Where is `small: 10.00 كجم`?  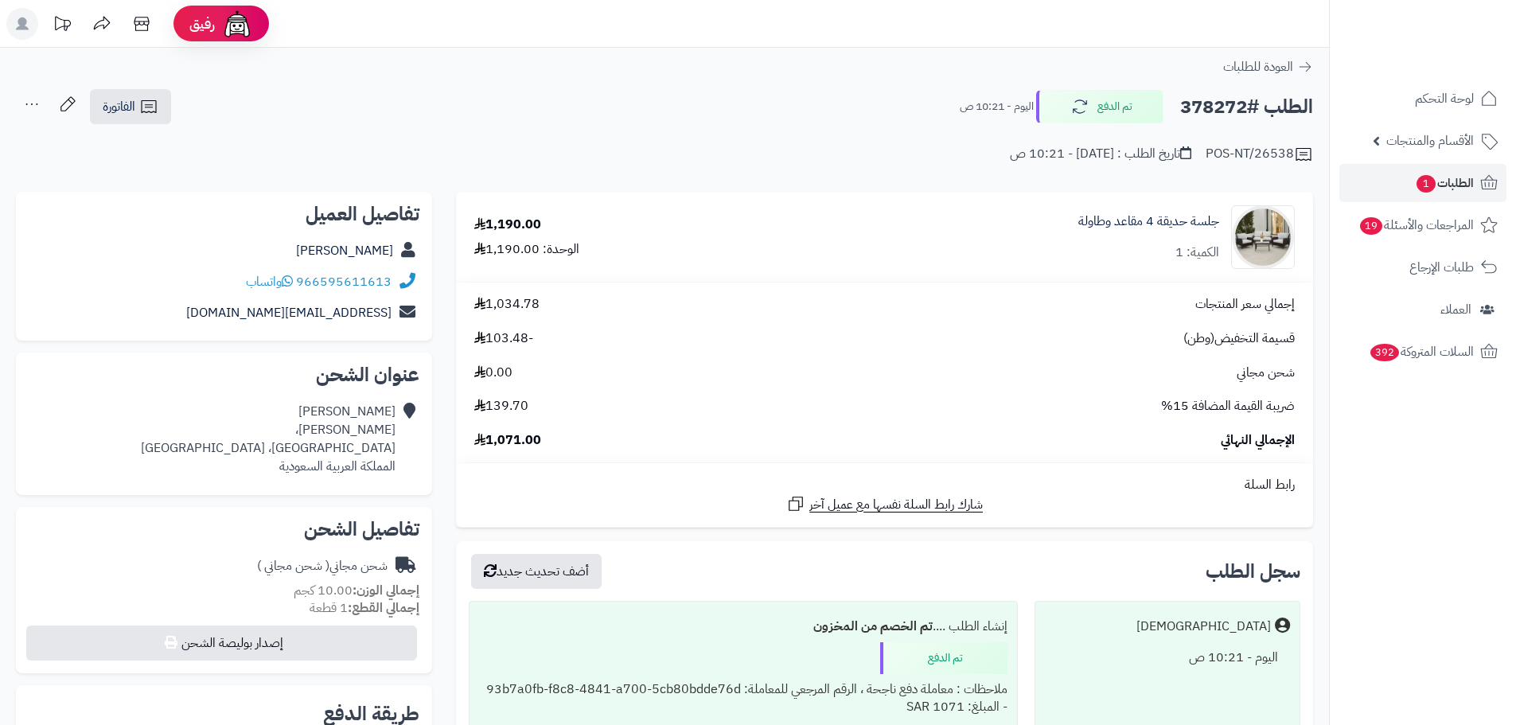 small: 10.00 كجم is located at coordinates (357, 591).